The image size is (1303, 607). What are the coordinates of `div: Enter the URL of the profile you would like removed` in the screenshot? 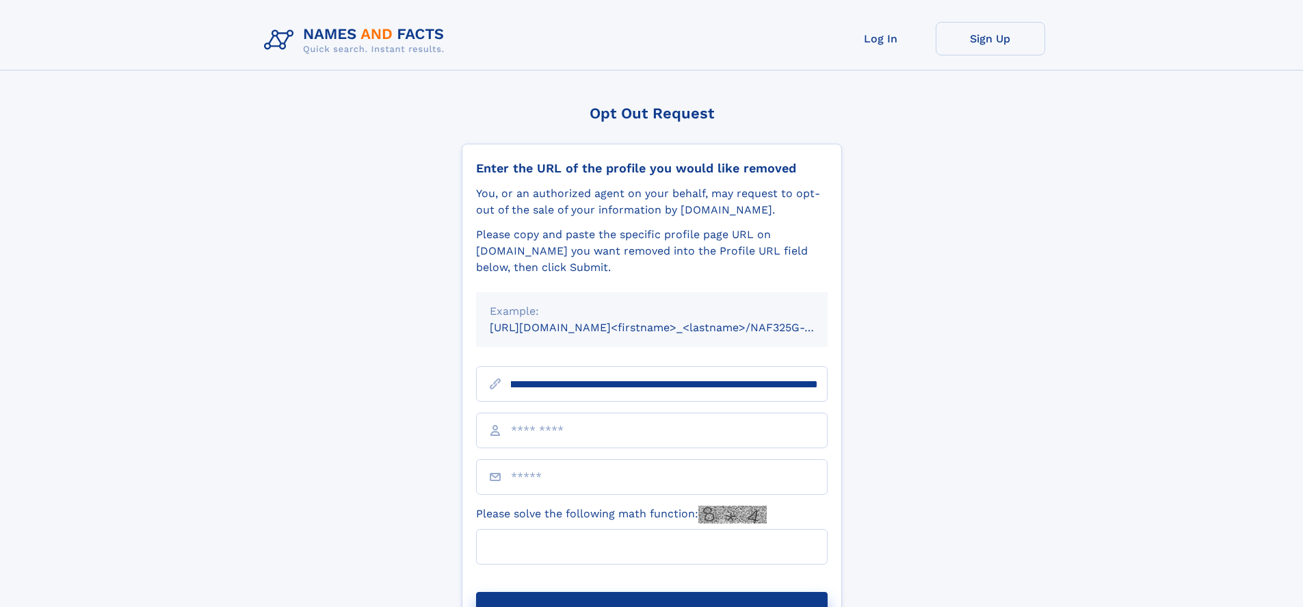 It's located at (652, 168).